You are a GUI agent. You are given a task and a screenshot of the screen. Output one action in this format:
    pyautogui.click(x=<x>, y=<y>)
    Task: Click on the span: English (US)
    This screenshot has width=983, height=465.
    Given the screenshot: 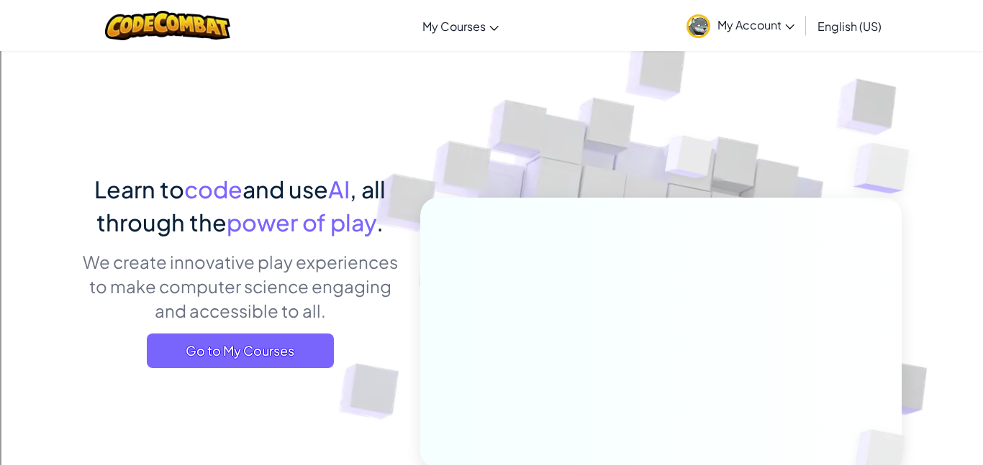 What is the action you would take?
    pyautogui.click(x=849, y=26)
    